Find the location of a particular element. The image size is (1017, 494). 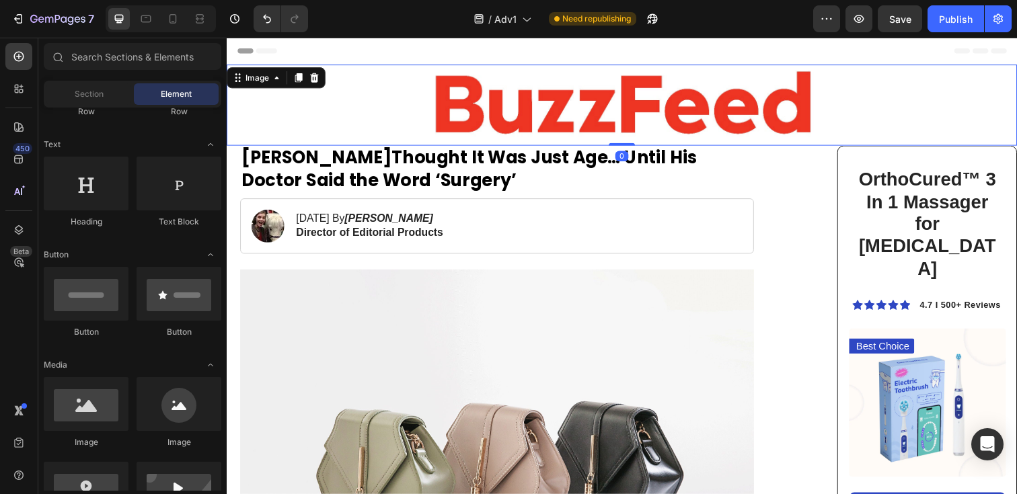

p: 7 is located at coordinates (91, 19).